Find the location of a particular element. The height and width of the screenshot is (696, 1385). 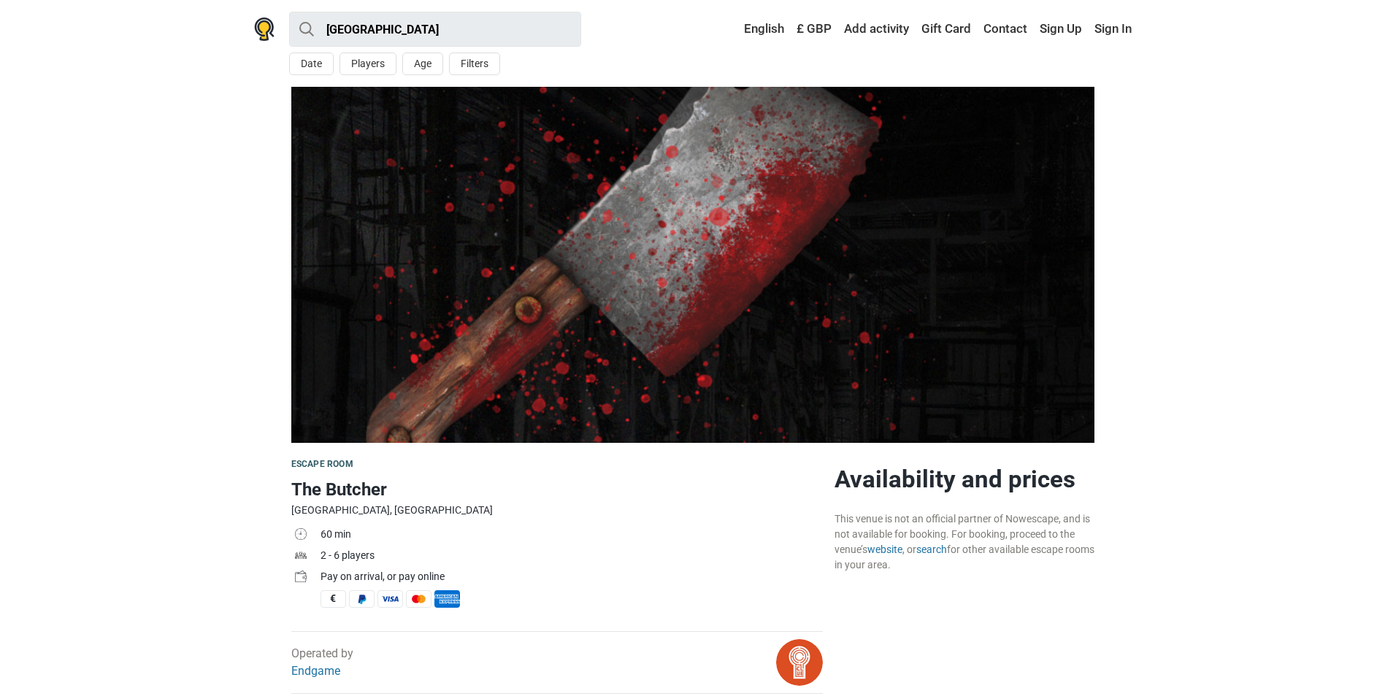

a: The Butcher photo 1 is located at coordinates (693, 265).